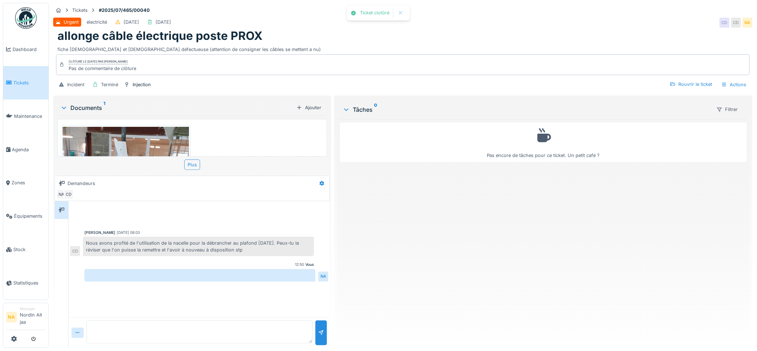 This screenshot has height=351, width=757. What do you see at coordinates (26, 283) in the screenshot?
I see `a: Statistiques` at bounding box center [26, 283].